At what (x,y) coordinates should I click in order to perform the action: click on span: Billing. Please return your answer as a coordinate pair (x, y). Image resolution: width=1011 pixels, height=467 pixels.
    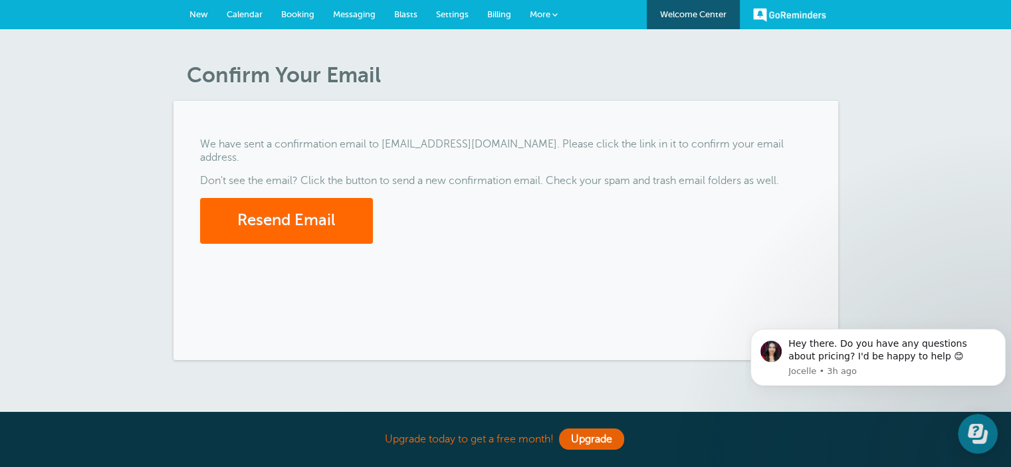
    Looking at the image, I should click on (499, 14).